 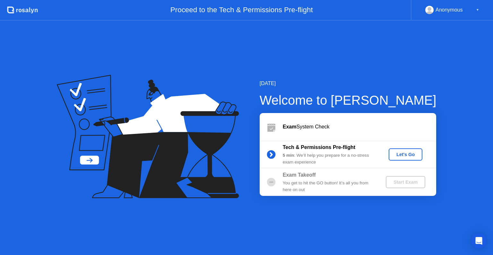 What do you see at coordinates (360, 127) in the screenshot?
I see `div: System Check` at bounding box center [360, 127].